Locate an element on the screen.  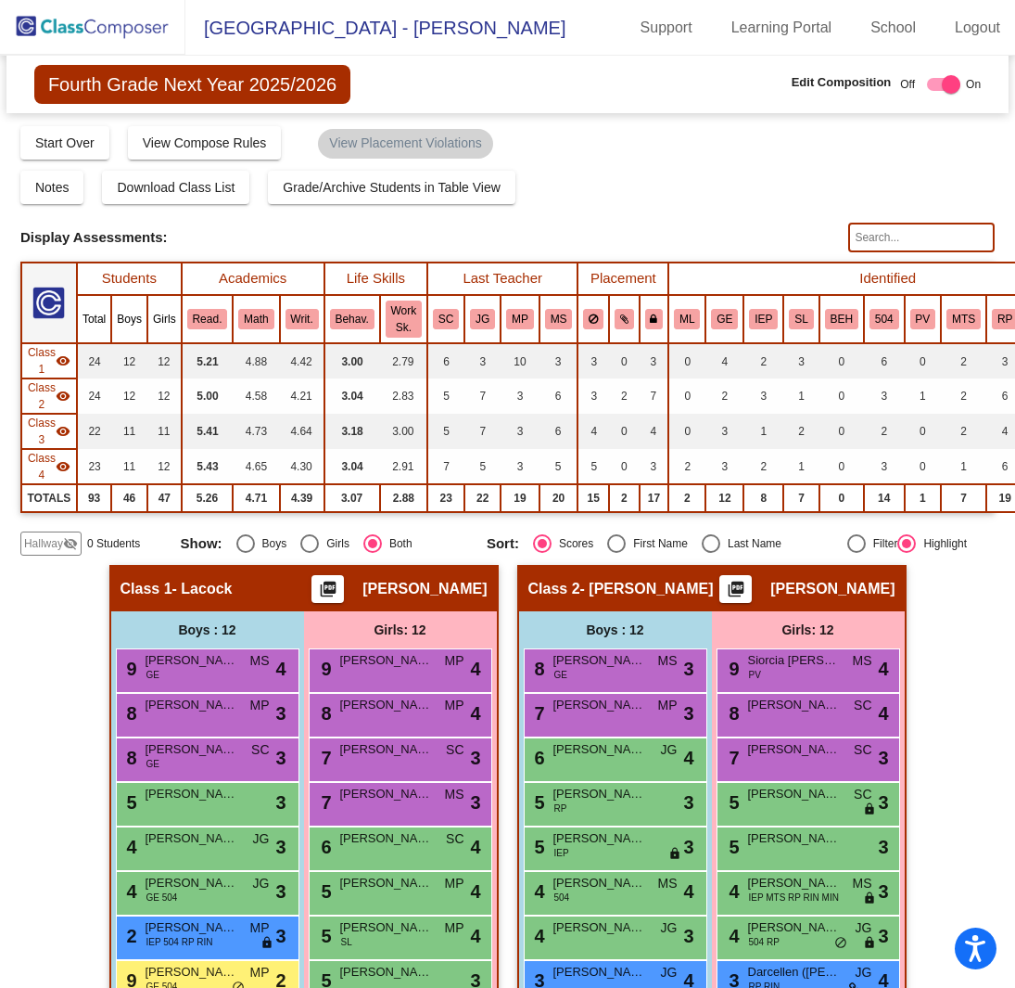
th: Multi-Lingual is located at coordinates (687, 319).